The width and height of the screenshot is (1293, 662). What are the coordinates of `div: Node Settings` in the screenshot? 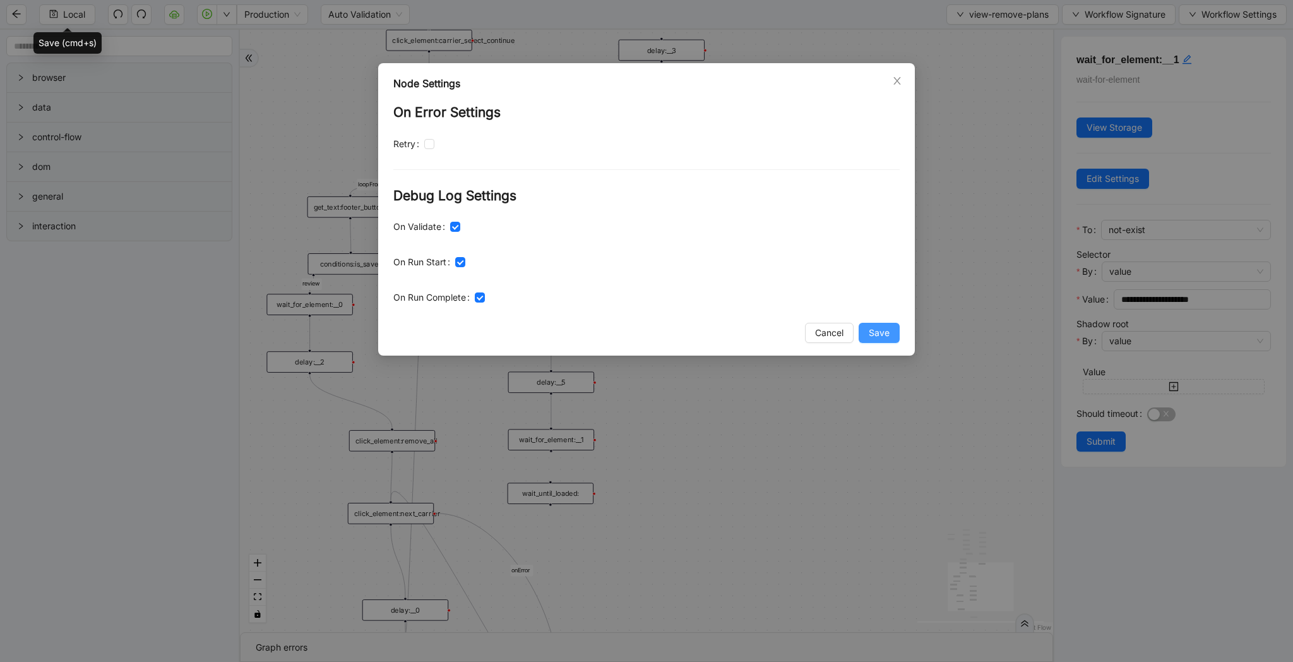 It's located at (647, 83).